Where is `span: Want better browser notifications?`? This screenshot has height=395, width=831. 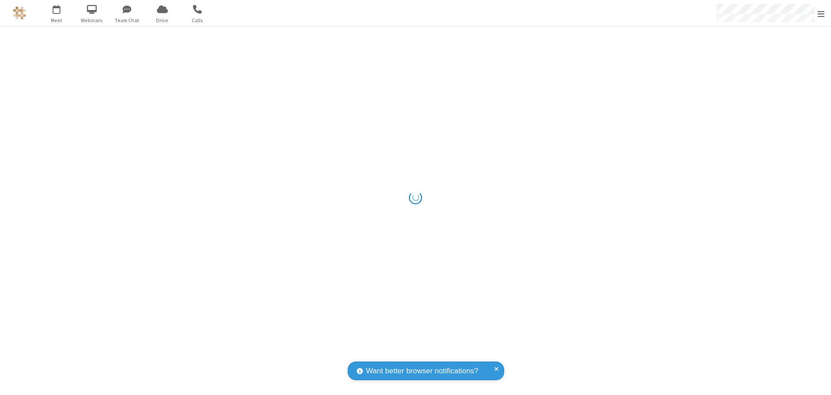 span: Want better browser notifications? is located at coordinates (422, 371).